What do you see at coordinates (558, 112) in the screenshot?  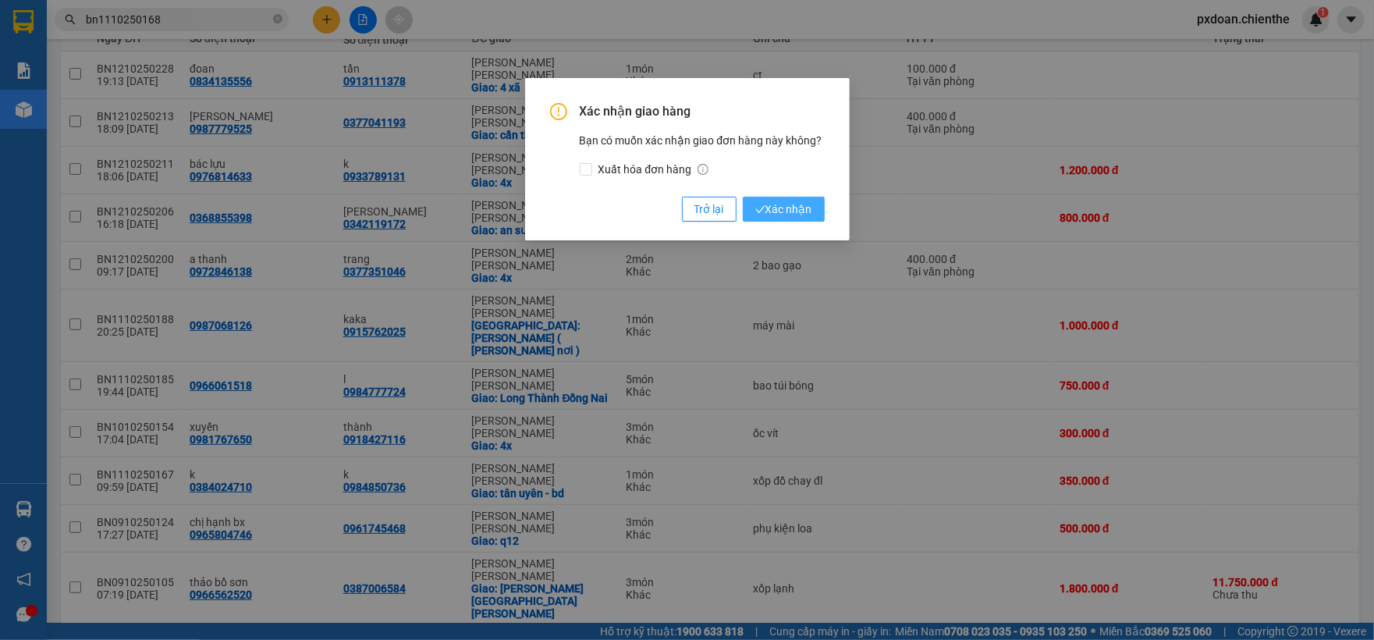 I see `span: exclamation-circle` at bounding box center [558, 112].